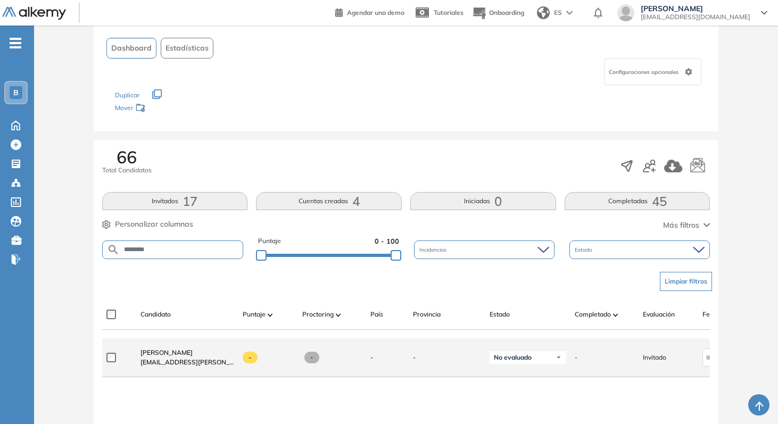  Describe the element at coordinates (640, 250) in the screenshot. I see `div: Estado` at that location.